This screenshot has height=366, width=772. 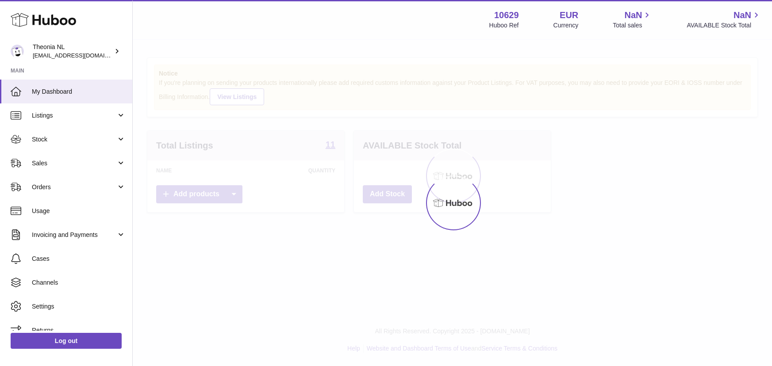 I want to click on a: NaN Total sales, so click(x=632, y=19).